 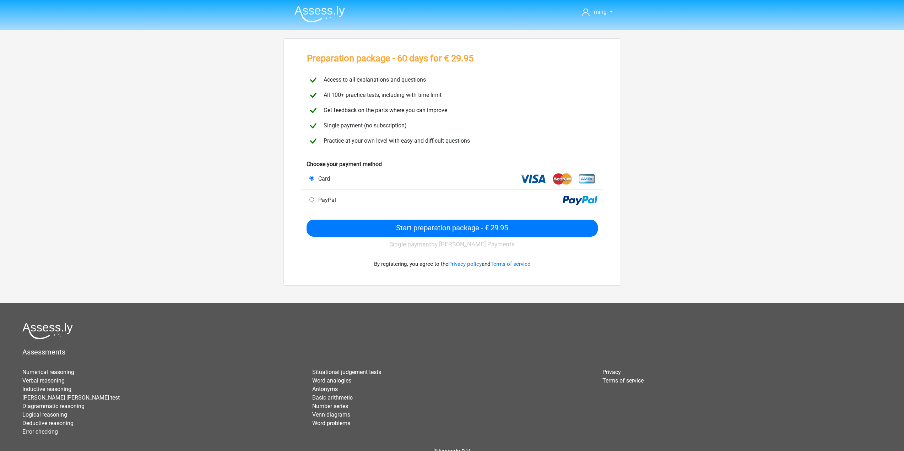 I want to click on u: Single payment, so click(x=410, y=244).